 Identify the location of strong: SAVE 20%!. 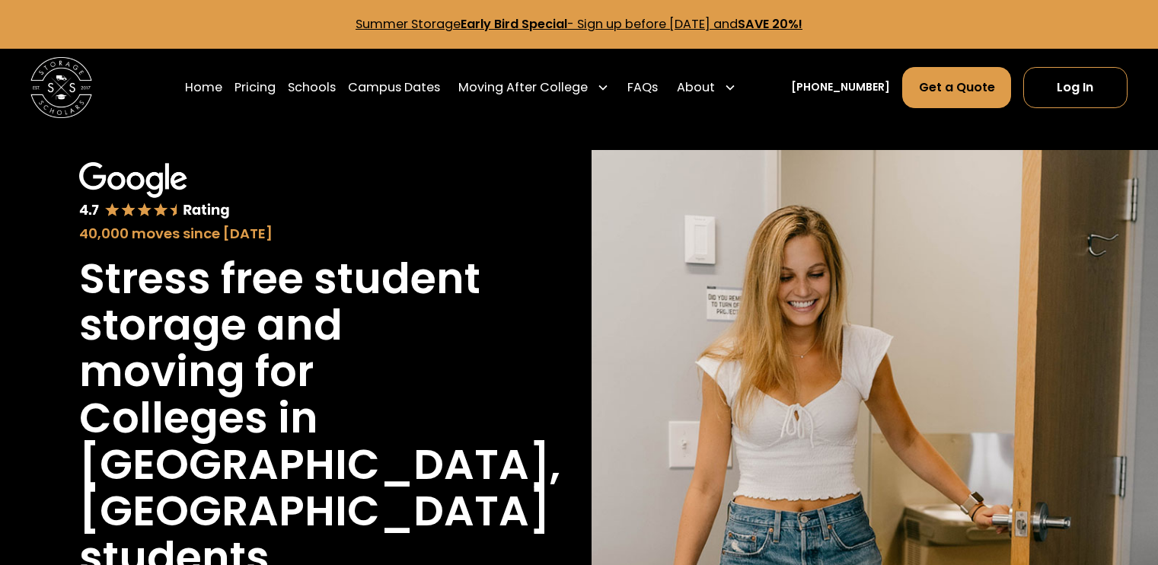
(770, 24).